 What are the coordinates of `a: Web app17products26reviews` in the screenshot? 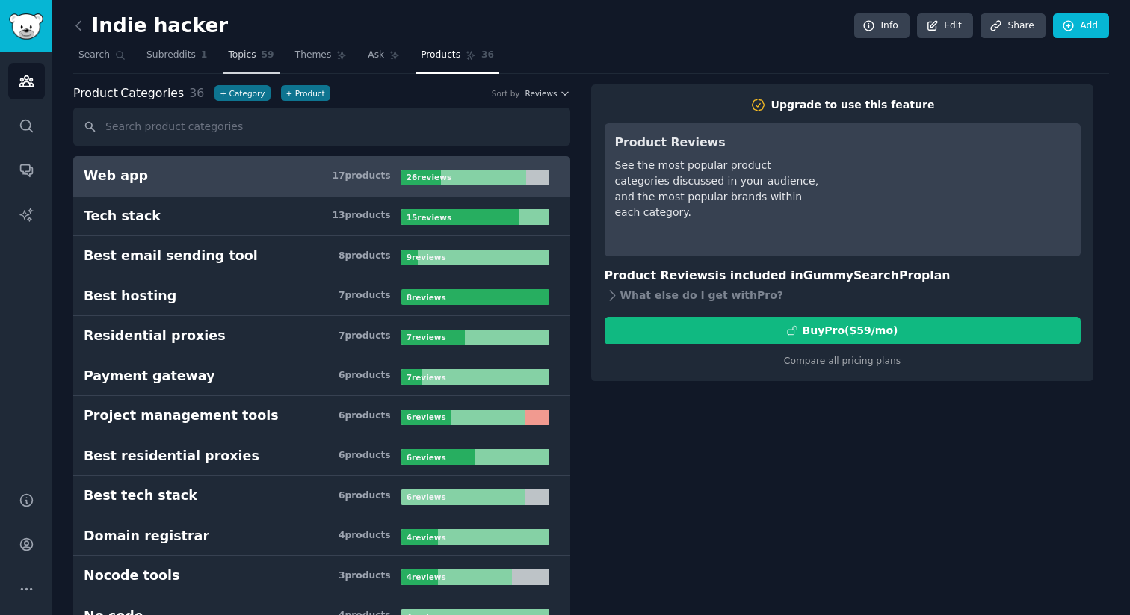 It's located at (321, 176).